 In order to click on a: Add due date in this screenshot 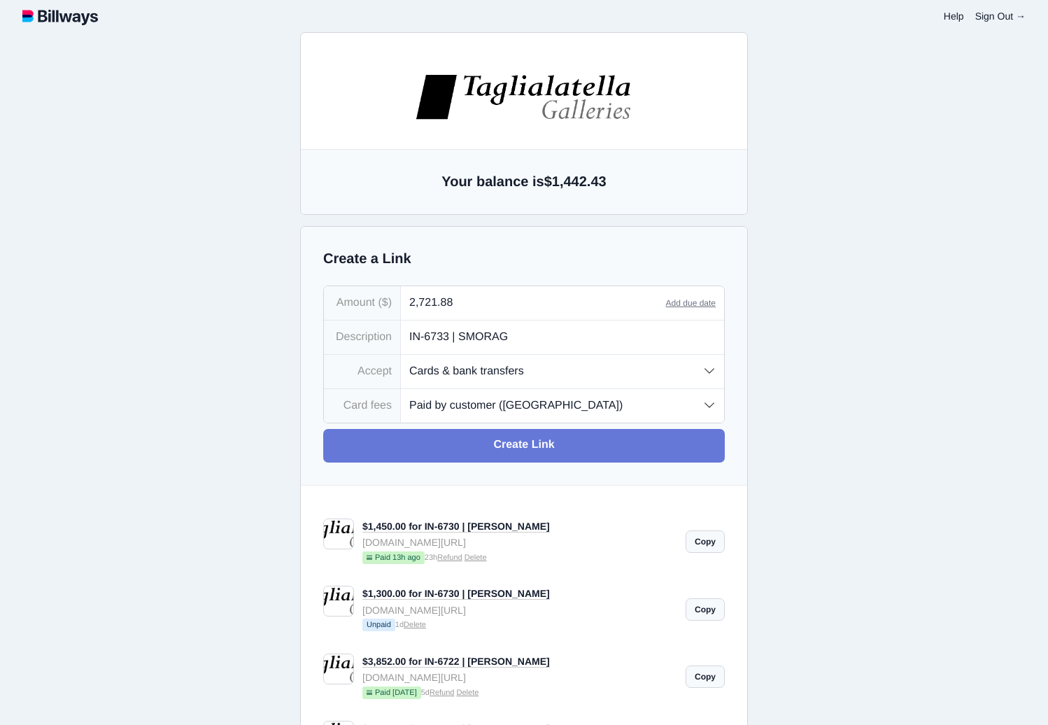, I will do `click(690, 303)`.